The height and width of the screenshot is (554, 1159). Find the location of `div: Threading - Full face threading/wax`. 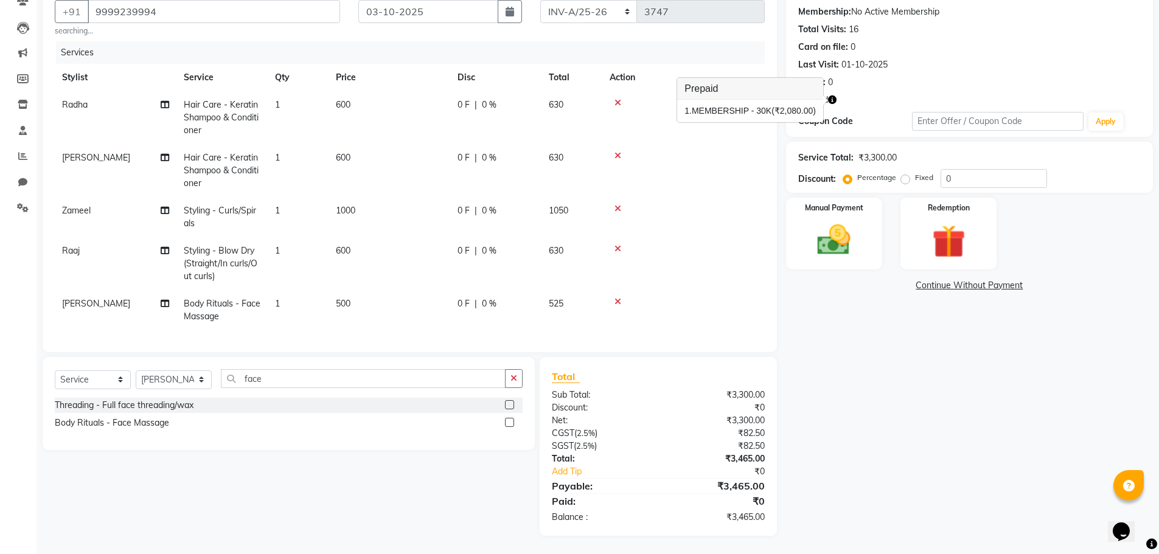

div: Threading - Full face threading/wax is located at coordinates (124, 405).